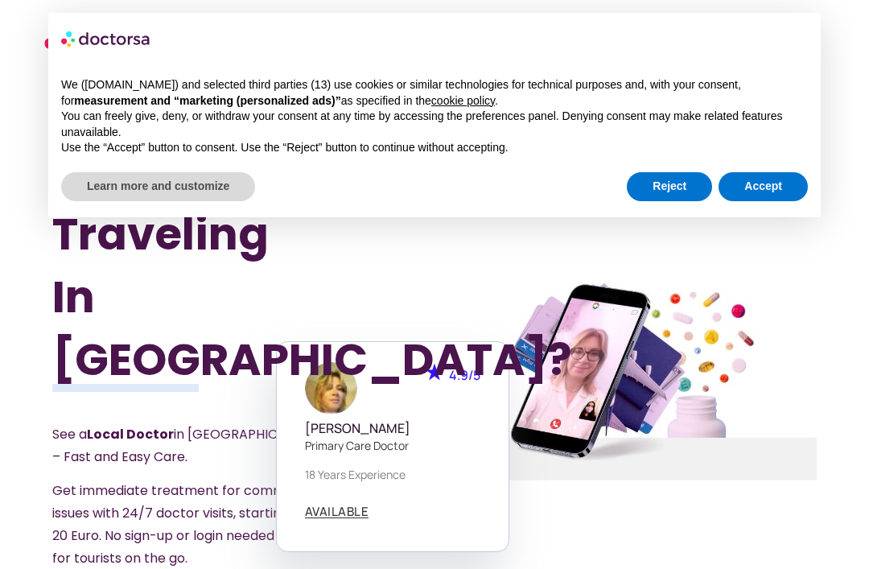 The height and width of the screenshot is (569, 869). Describe the element at coordinates (392, 445) in the screenshot. I see `p: Primary care doctor` at that location.